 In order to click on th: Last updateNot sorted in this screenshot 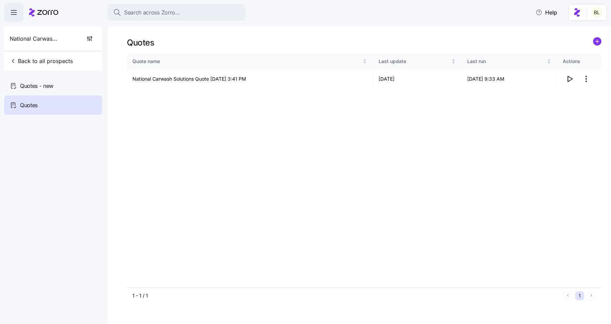, I will do `click(417, 61)`.